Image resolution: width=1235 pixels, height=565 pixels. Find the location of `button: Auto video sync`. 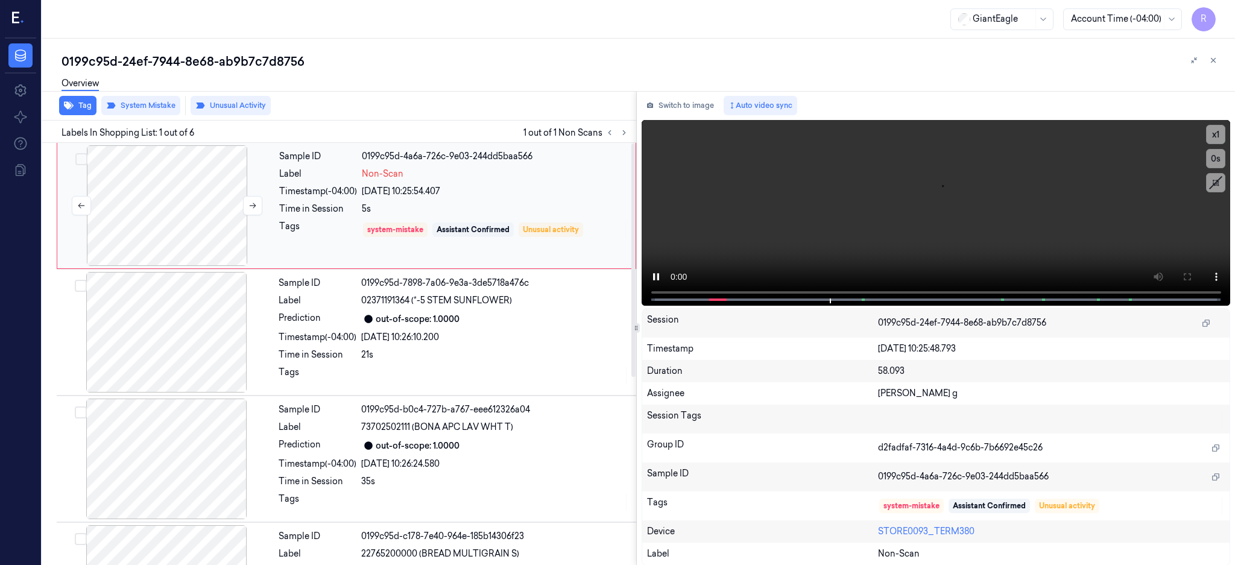

button: Auto video sync is located at coordinates (761, 106).